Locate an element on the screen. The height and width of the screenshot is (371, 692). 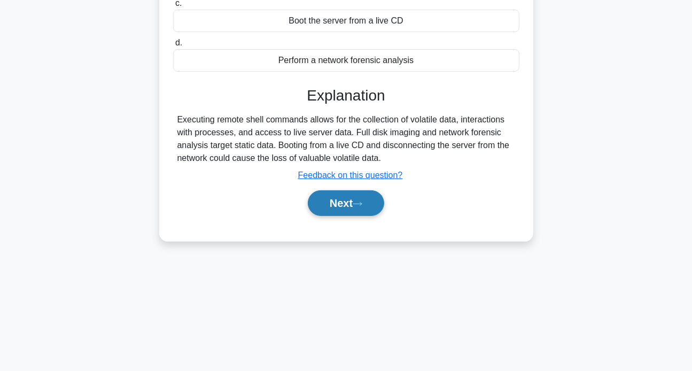
h3: Explanation is located at coordinates (347, 96).